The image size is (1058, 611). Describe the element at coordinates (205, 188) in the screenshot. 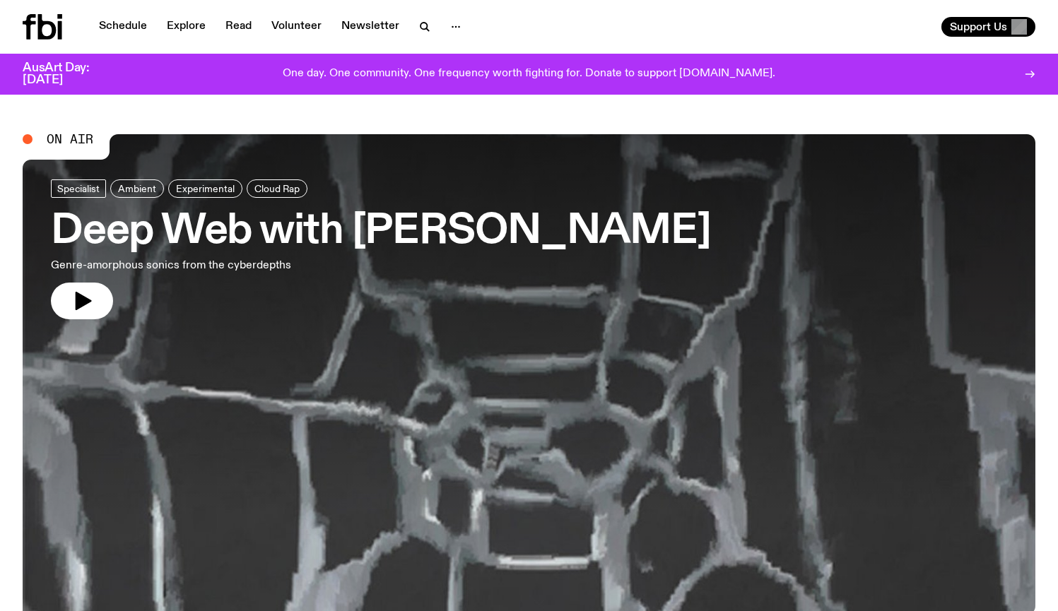

I see `span: Experimental` at that location.